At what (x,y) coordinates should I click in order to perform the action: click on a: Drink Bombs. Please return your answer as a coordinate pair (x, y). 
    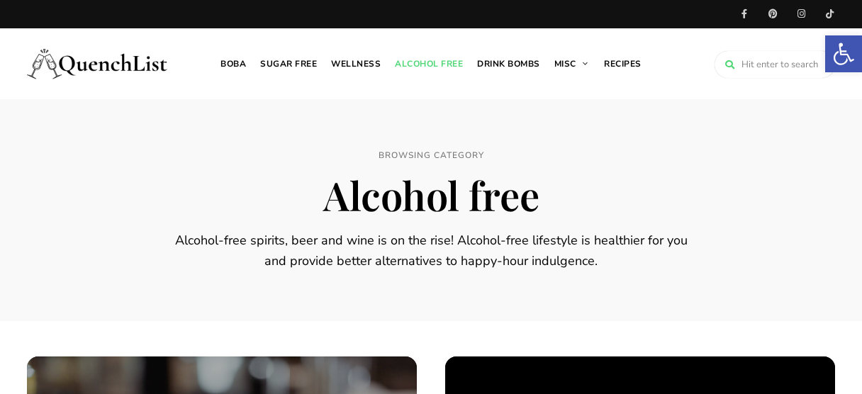
    Looking at the image, I should click on (508, 64).